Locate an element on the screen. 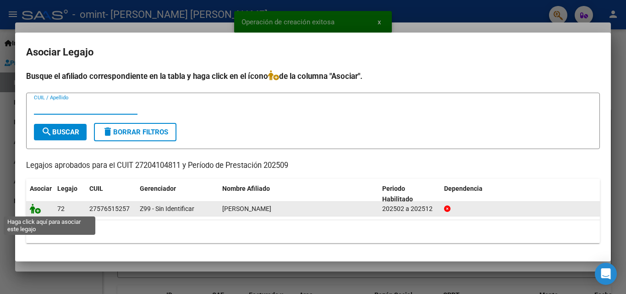 The height and width of the screenshot is (294, 626). datatable-header-cell: Asociar is located at coordinates (40, 194).